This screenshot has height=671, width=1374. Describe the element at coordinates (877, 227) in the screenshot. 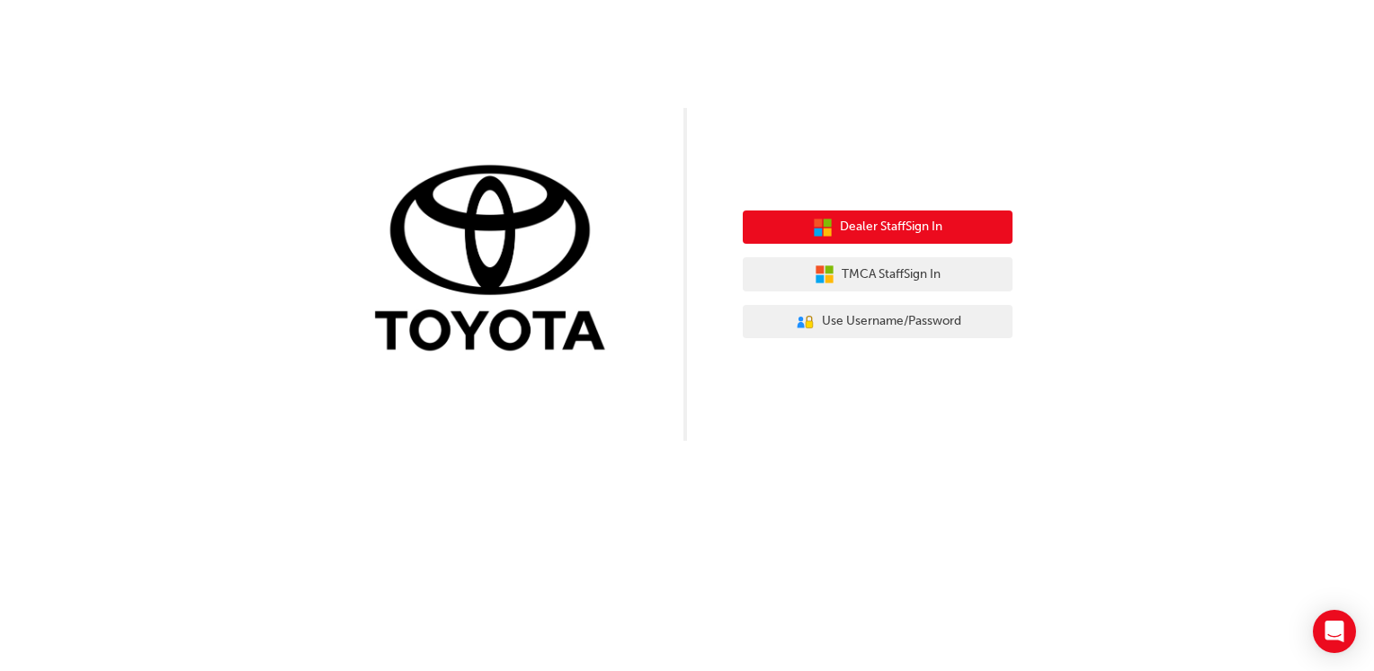

I see `button: Dealer StaffSign In` at that location.